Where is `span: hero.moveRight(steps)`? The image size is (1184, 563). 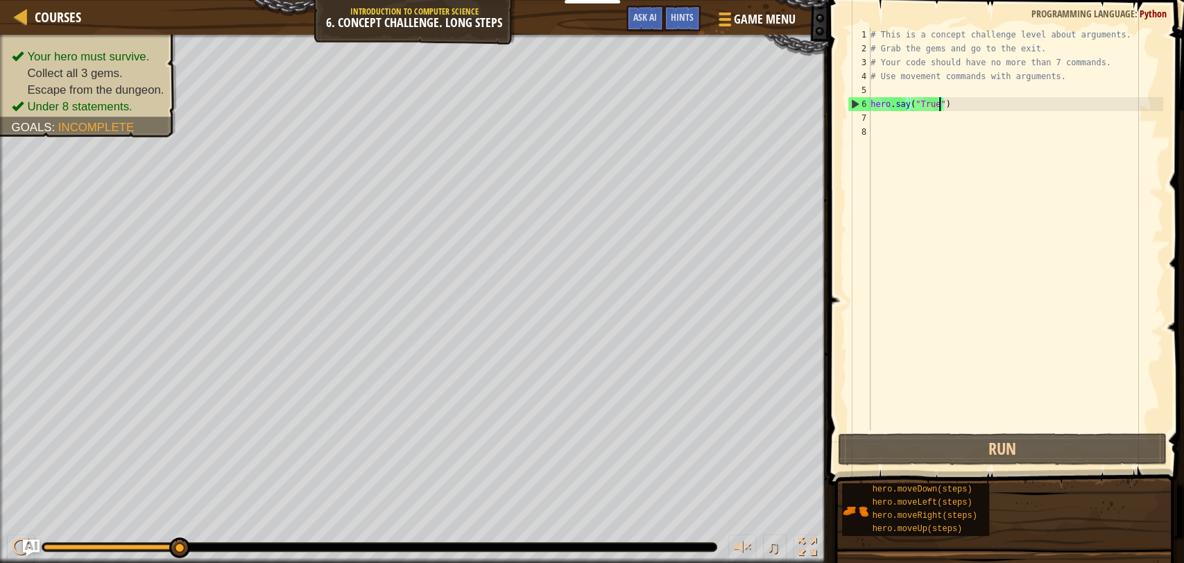
span: hero.moveRight(steps) is located at coordinates (924, 516).